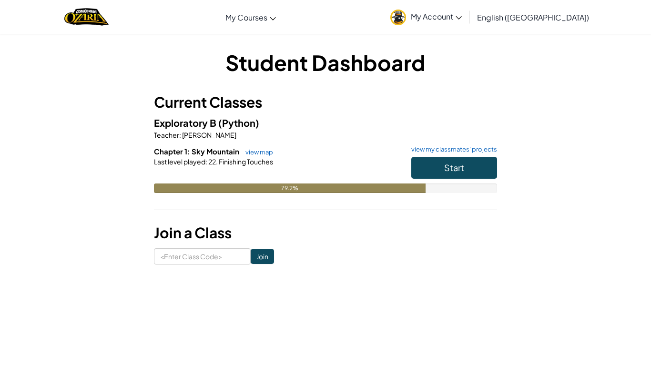 This screenshot has height=366, width=651. What do you see at coordinates (426, 17) in the screenshot?
I see `a: My Account` at bounding box center [426, 17].